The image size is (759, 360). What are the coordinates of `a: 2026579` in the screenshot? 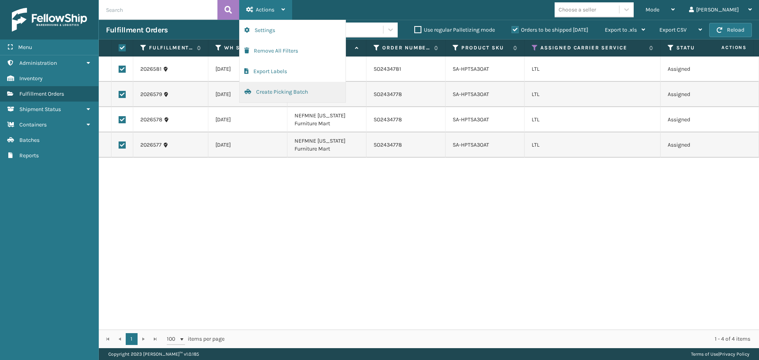 It's located at (151, 94).